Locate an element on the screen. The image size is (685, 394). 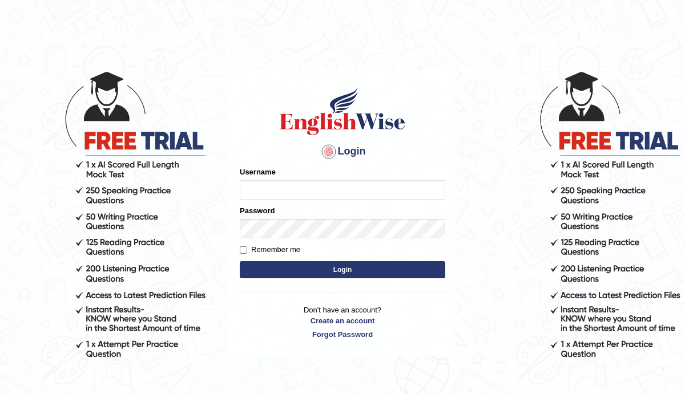
button: Login is located at coordinates (342, 270).